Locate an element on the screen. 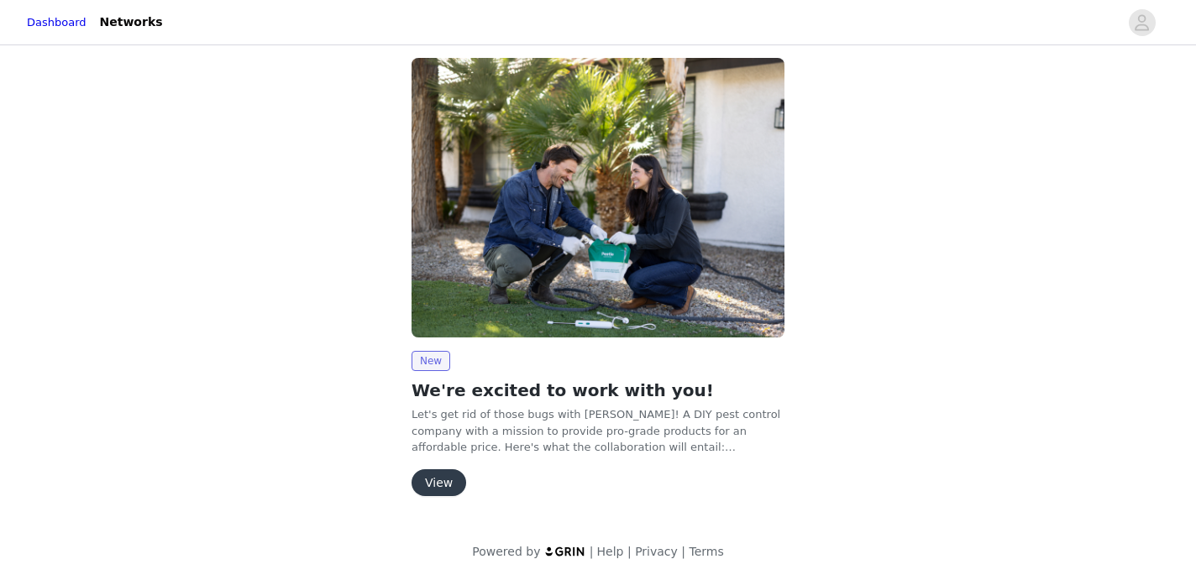  div: avatar is located at coordinates (1142, 23).